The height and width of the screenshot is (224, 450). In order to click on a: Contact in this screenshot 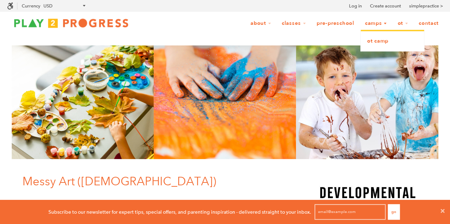, I will do `click(428, 23)`.